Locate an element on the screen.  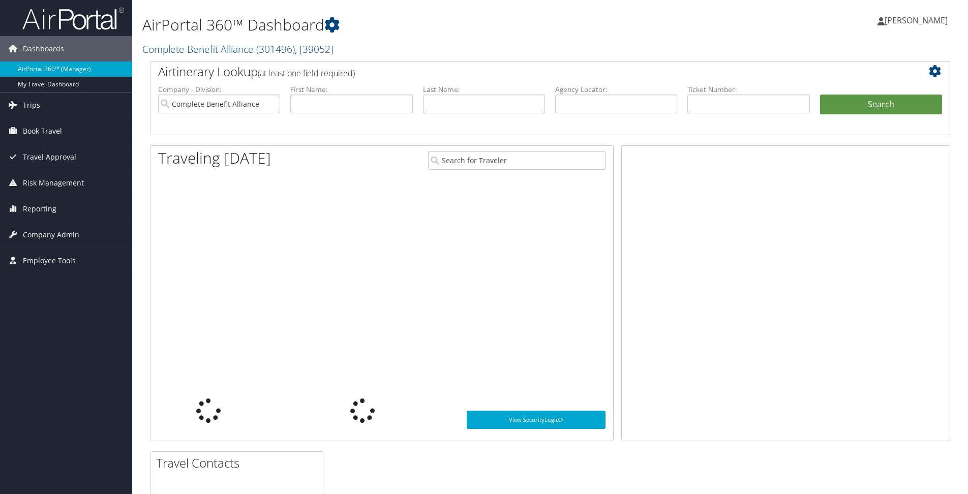
span: ( 301496 ) is located at coordinates (276, 49).